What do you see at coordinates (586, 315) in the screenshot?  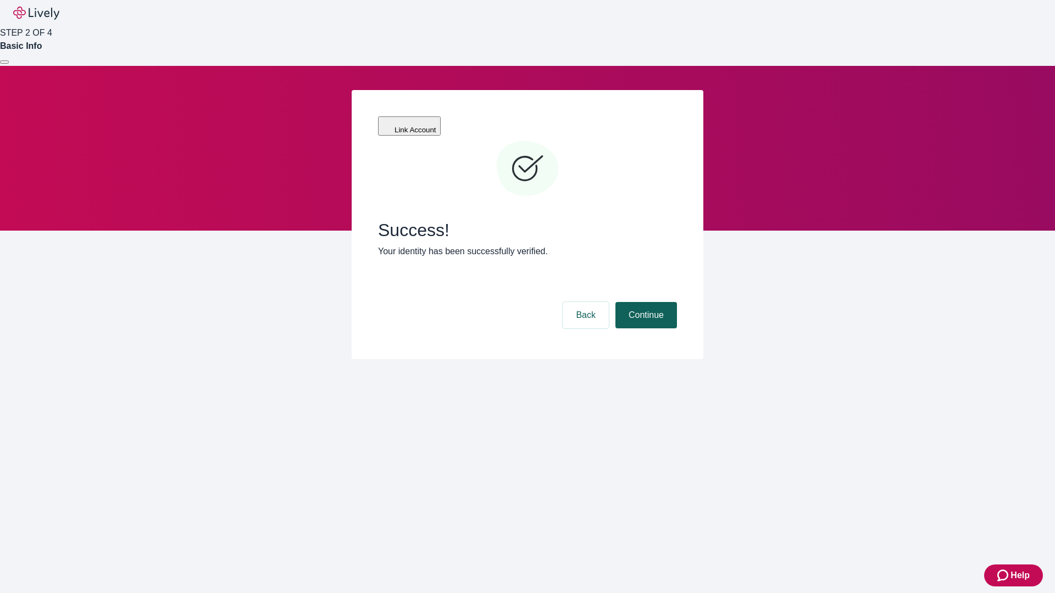 I see `button: Back` at bounding box center [586, 315].